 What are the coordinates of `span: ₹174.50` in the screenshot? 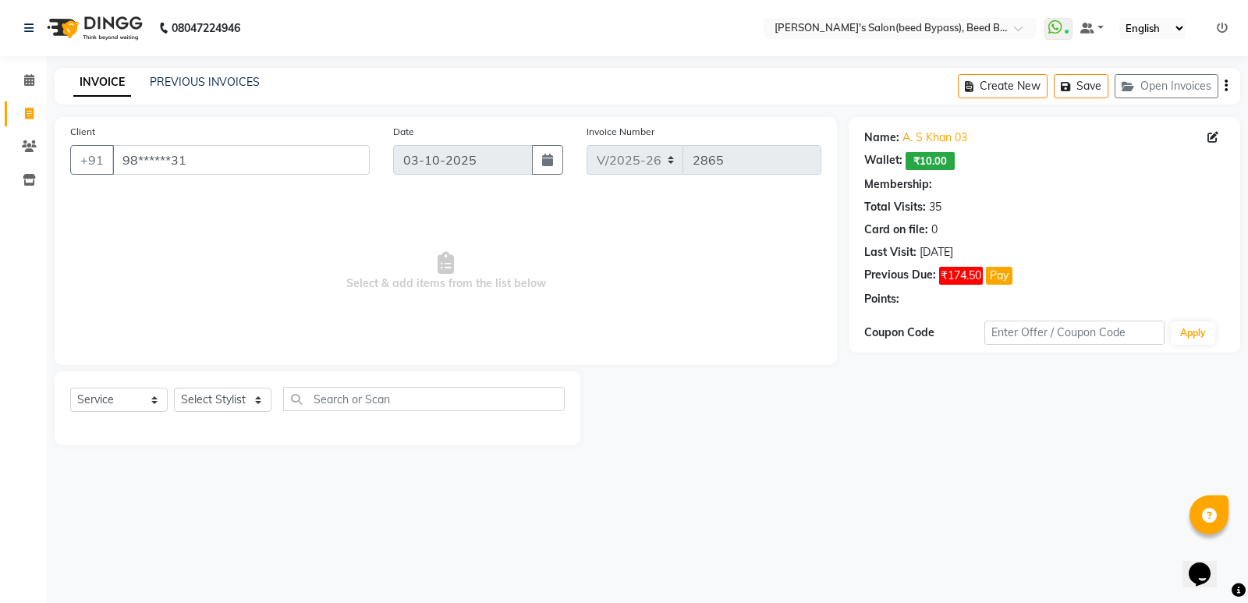 It's located at (961, 275).